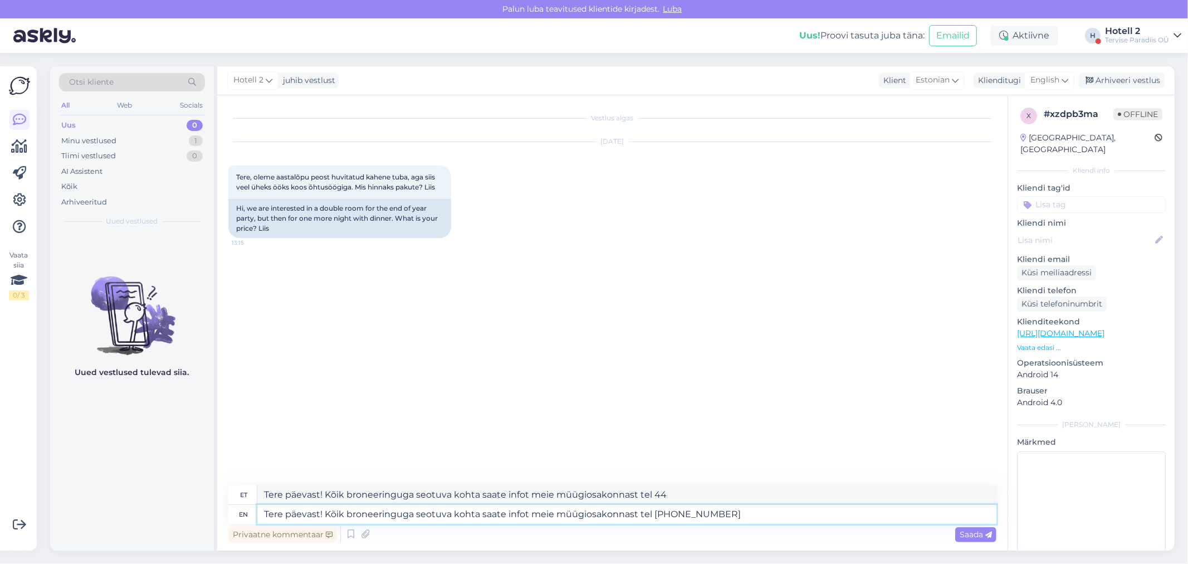 The image size is (1188, 564). What do you see at coordinates (132, 306) in the screenshot?
I see `img: No chats` at bounding box center [132, 306].